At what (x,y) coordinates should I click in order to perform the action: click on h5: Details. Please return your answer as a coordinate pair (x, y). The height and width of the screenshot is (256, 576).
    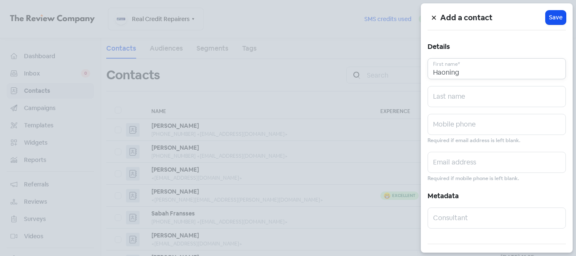
    Looking at the image, I should click on (497, 47).